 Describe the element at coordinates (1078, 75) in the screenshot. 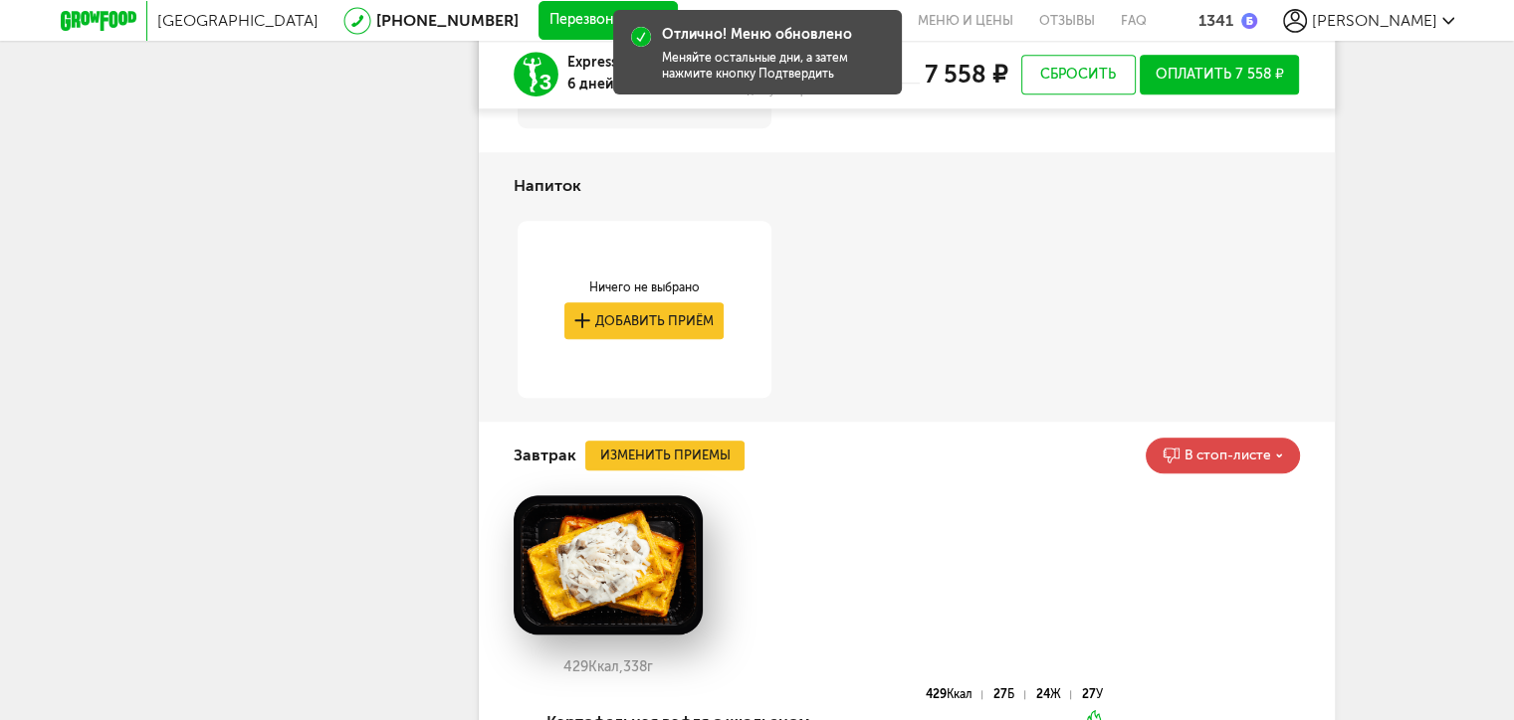

I see `button: Сбросить` at that location.